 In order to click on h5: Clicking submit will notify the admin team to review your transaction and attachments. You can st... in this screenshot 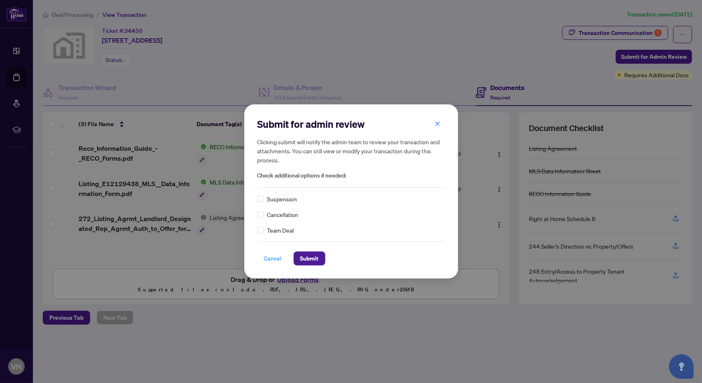, I will do `click(351, 151)`.